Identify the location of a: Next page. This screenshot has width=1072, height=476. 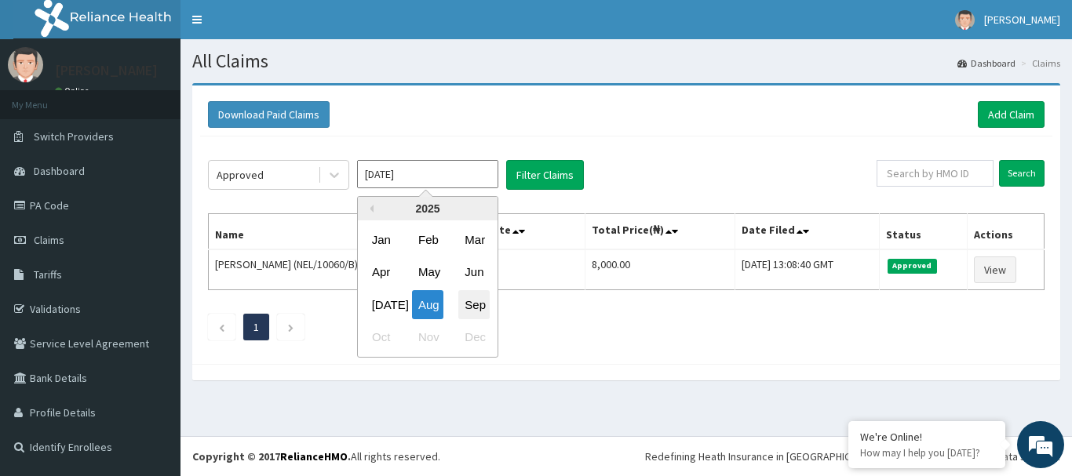
(290, 327).